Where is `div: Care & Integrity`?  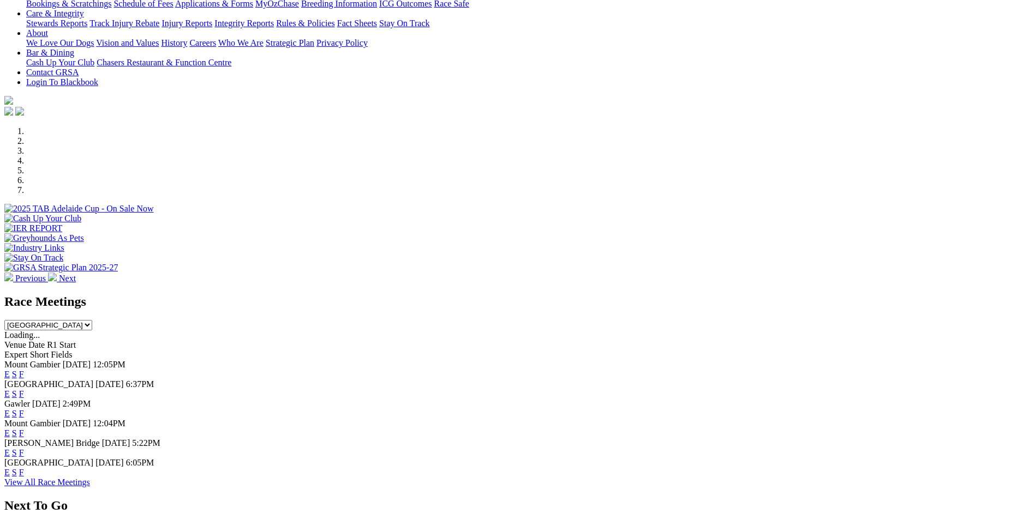 div: Care & Integrity is located at coordinates (528, 23).